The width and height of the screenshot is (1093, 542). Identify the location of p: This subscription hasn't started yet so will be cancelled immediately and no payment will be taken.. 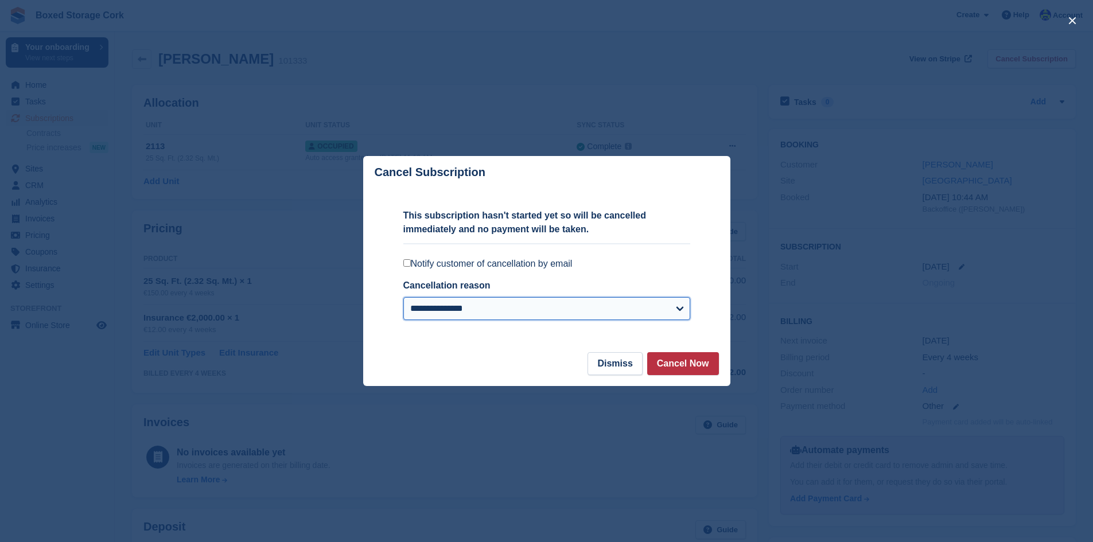
(547, 223).